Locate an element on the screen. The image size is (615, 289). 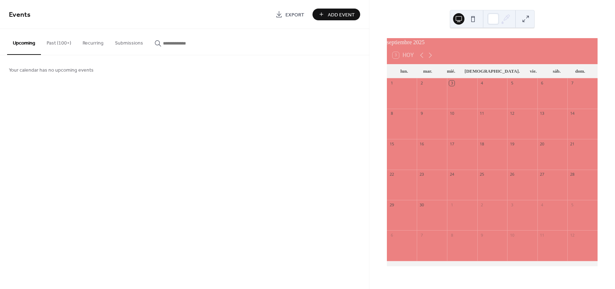
span: Export is located at coordinates (295, 15).